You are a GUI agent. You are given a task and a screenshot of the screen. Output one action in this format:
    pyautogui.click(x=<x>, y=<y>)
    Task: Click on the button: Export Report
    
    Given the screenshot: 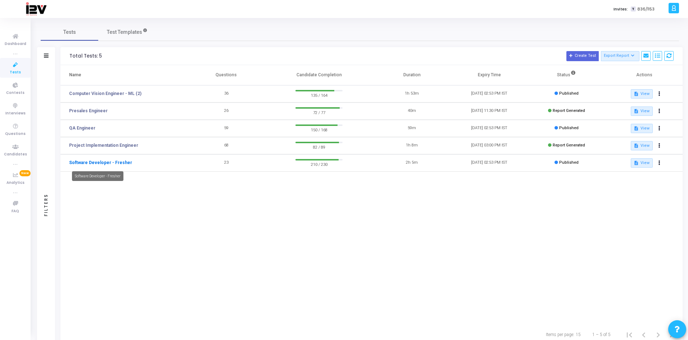 What is the action you would take?
    pyautogui.click(x=620, y=56)
    